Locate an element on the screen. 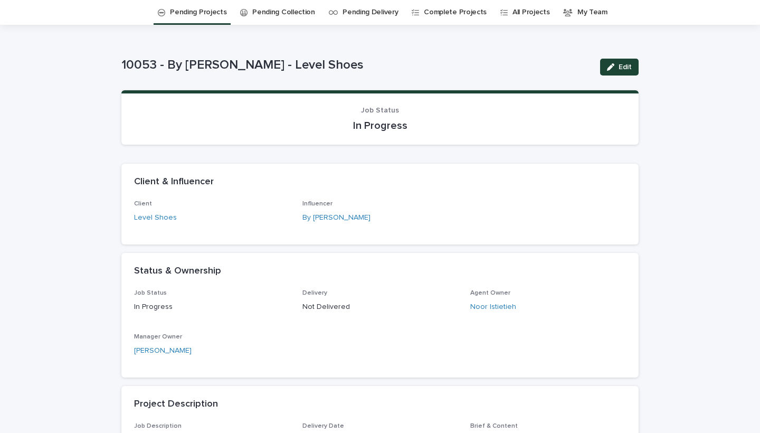 The image size is (760, 433). button: Edit is located at coordinates (619, 67).